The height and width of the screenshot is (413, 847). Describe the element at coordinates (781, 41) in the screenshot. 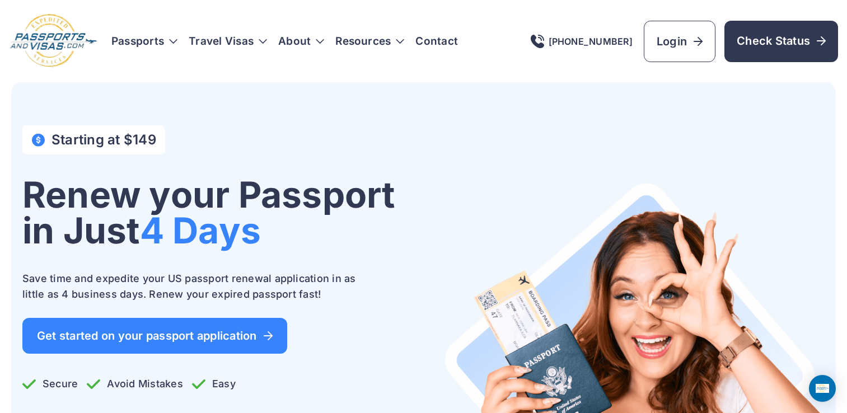

I see `span: Check Status` at that location.